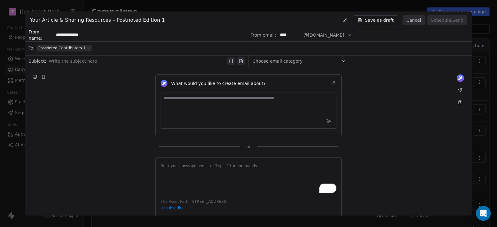 This screenshot has height=227, width=497. What do you see at coordinates (218, 84) in the screenshot?
I see `span: What would you like to create email about?` at bounding box center [218, 84].